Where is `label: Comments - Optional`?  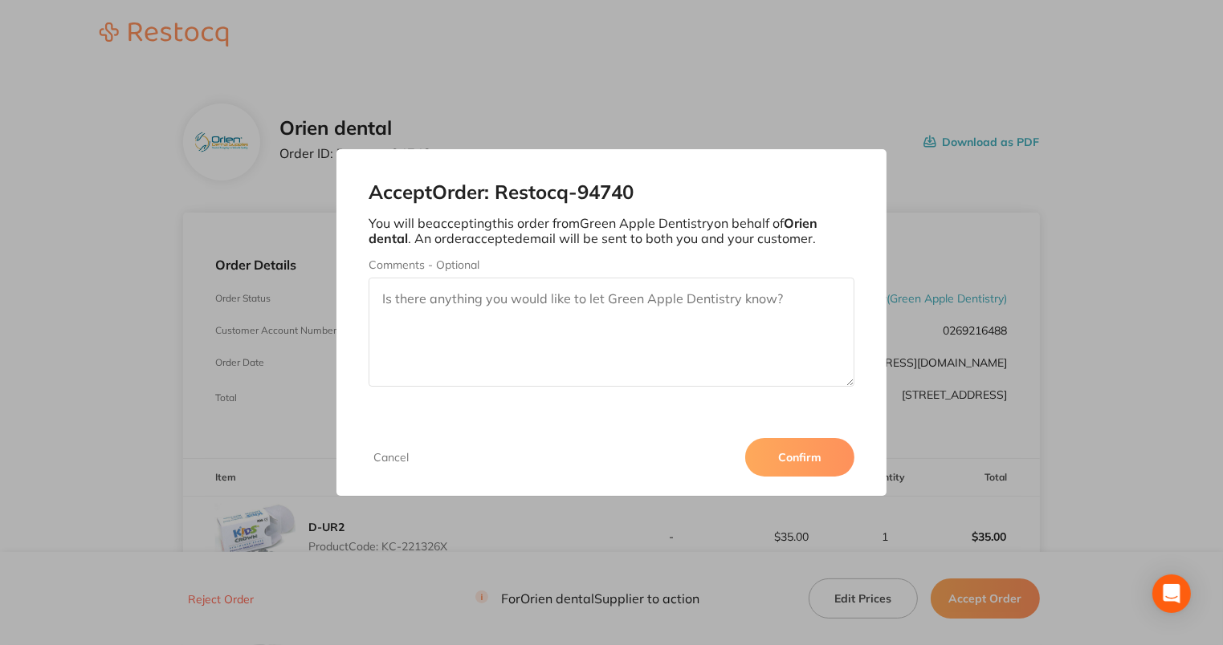 label: Comments - Optional is located at coordinates (611, 265).